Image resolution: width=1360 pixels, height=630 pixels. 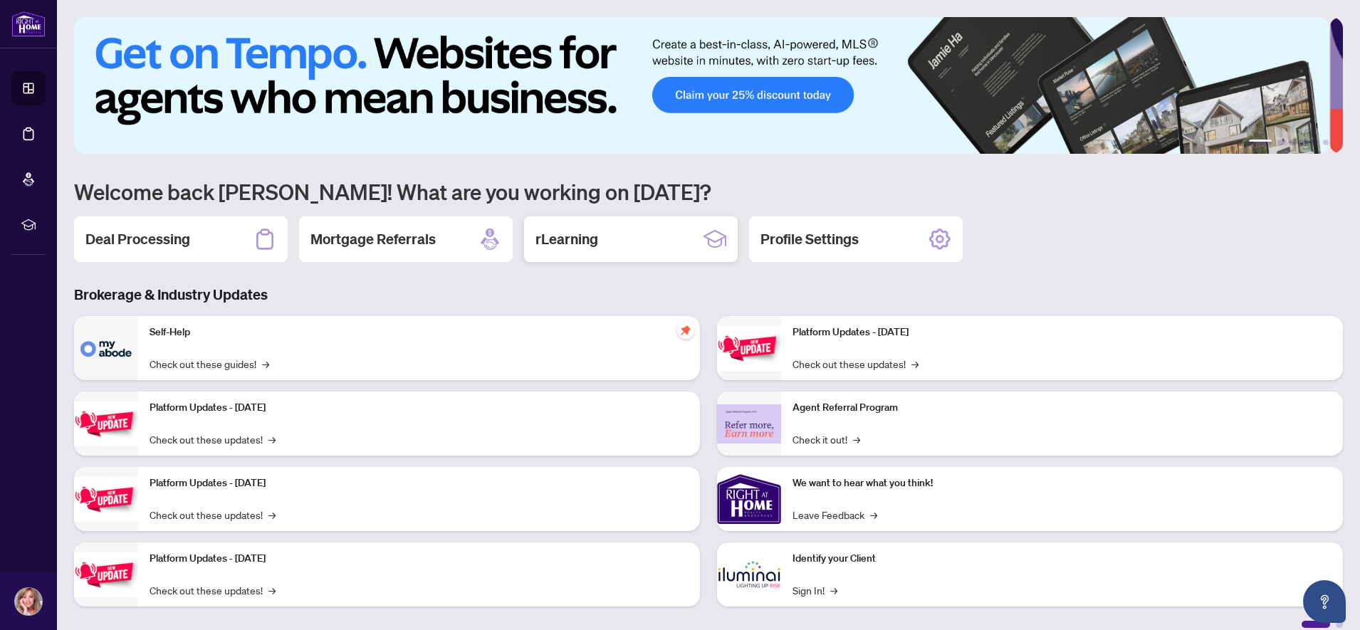 I want to click on img: Platform Updates - July 21, 2025, so click(x=106, y=499).